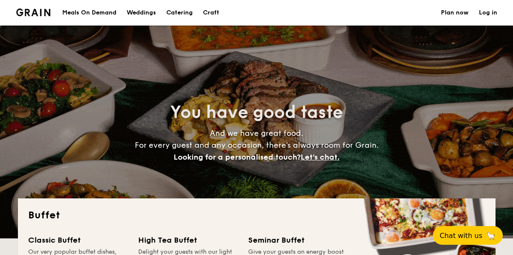 The image size is (513, 255). What do you see at coordinates (461, 236) in the screenshot?
I see `span: Chat with us` at bounding box center [461, 236].